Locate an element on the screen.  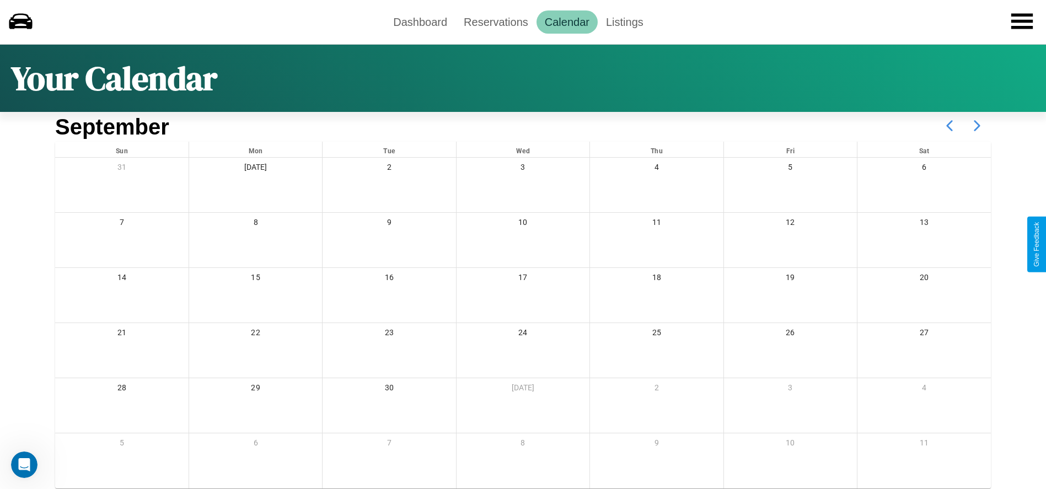
div: 24 is located at coordinates (523, 334).